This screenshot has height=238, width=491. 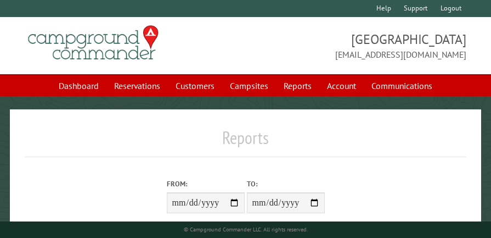 What do you see at coordinates (246, 229) in the screenshot?
I see `small: © Campground Commander LLC. All rights reserved.` at bounding box center [246, 229].